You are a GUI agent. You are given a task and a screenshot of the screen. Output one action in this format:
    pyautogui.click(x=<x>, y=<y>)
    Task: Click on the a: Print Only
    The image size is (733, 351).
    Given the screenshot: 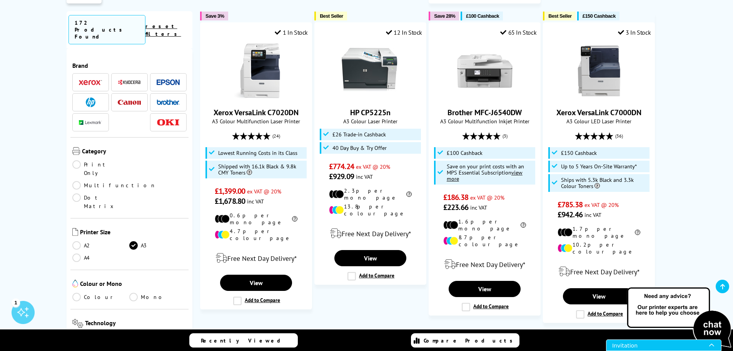 What is the action you would take?
    pyautogui.click(x=101, y=169)
    